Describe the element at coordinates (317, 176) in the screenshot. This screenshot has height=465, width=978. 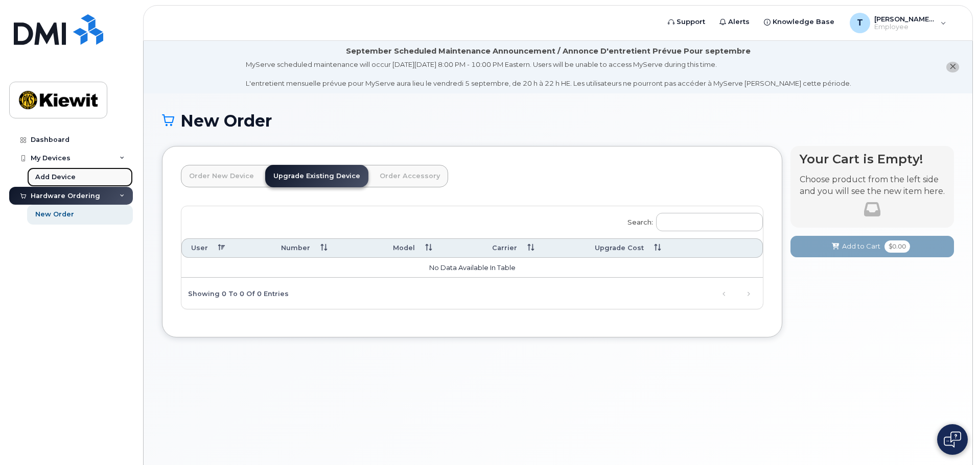
I see `a: Upgrade Existing Device` at that location.